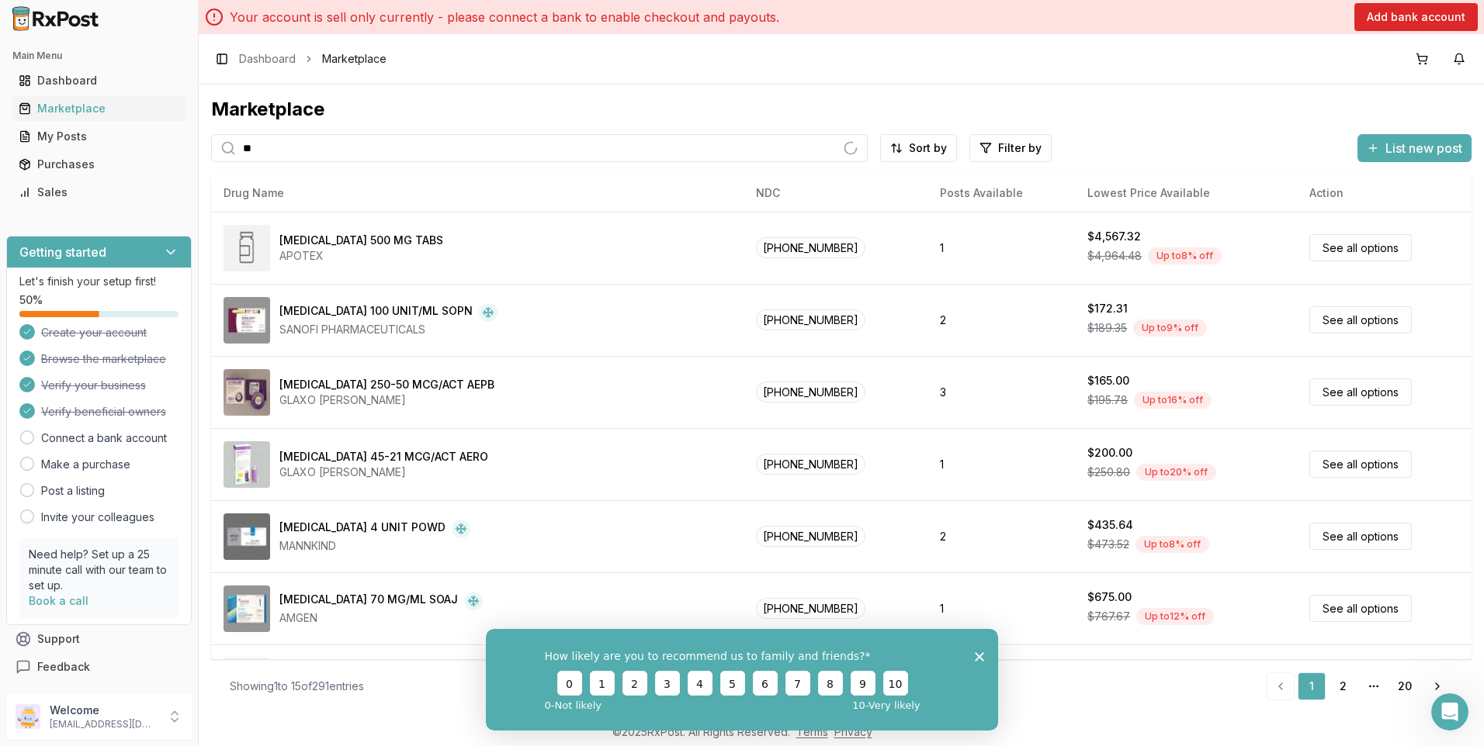 This screenshot has height=746, width=1484. What do you see at coordinates (1114, 256) in the screenshot?
I see `span: $4,964.48` at bounding box center [1114, 256].